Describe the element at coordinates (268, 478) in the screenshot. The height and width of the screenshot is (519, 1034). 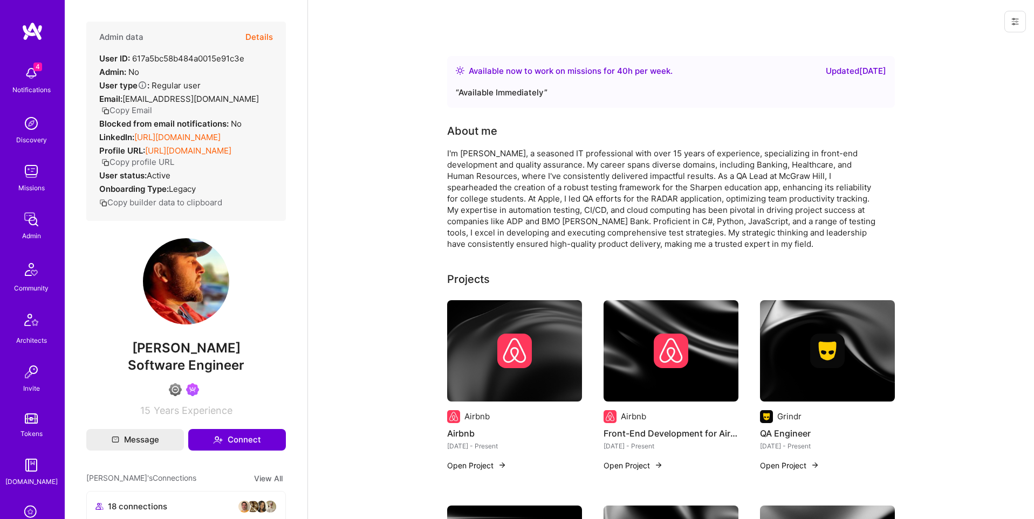
I see `button: View All` at that location.